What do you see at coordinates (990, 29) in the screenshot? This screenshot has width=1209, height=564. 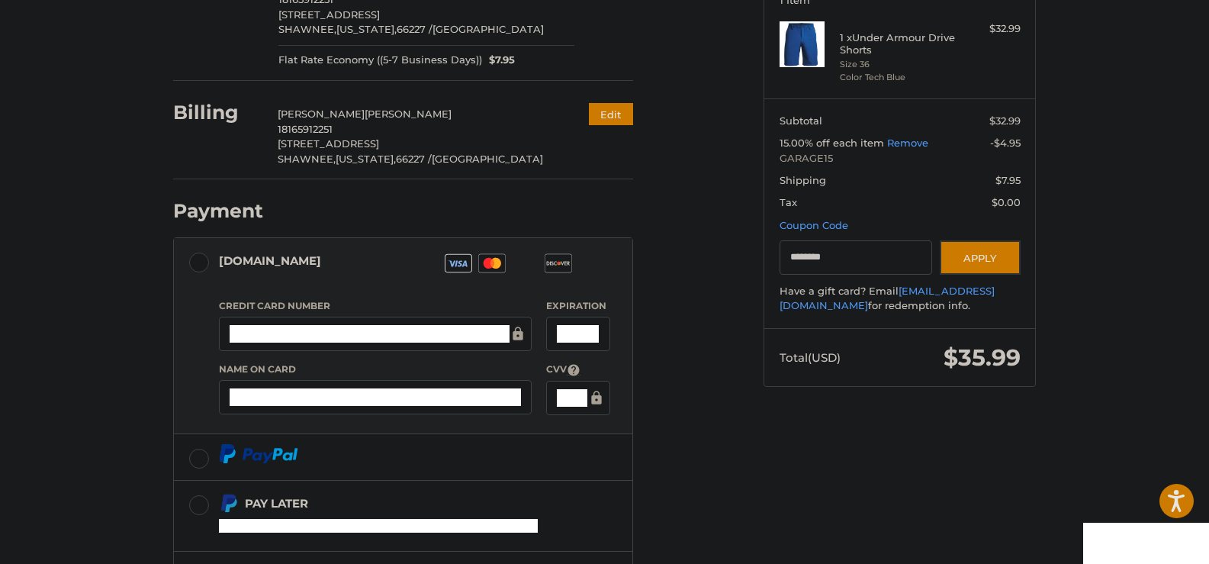 I see `div: $32.99` at bounding box center [990, 29].